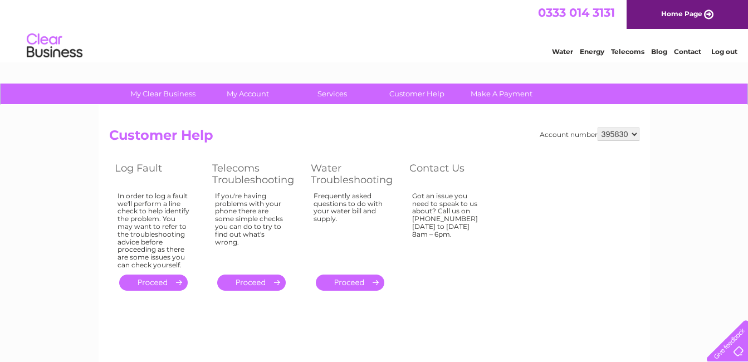 The height and width of the screenshot is (362, 748). I want to click on th: Water Troubleshooting, so click(354, 174).